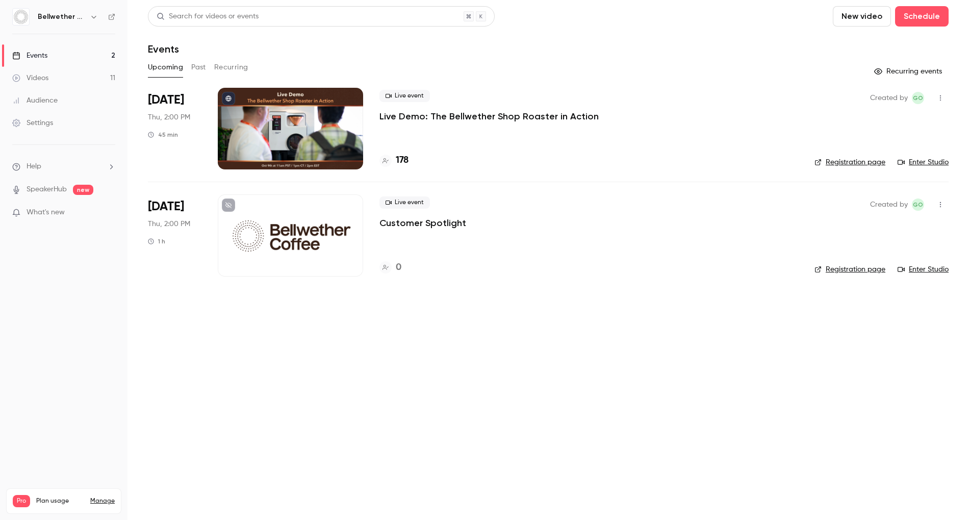  I want to click on a: 0, so click(390, 267).